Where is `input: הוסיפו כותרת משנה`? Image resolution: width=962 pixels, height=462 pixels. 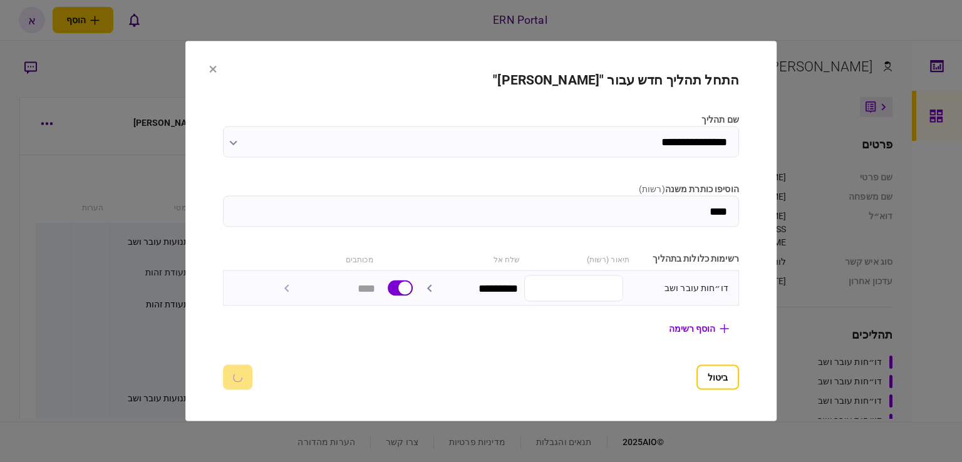
input: הוסיפו כותרת משנה is located at coordinates (481, 212).